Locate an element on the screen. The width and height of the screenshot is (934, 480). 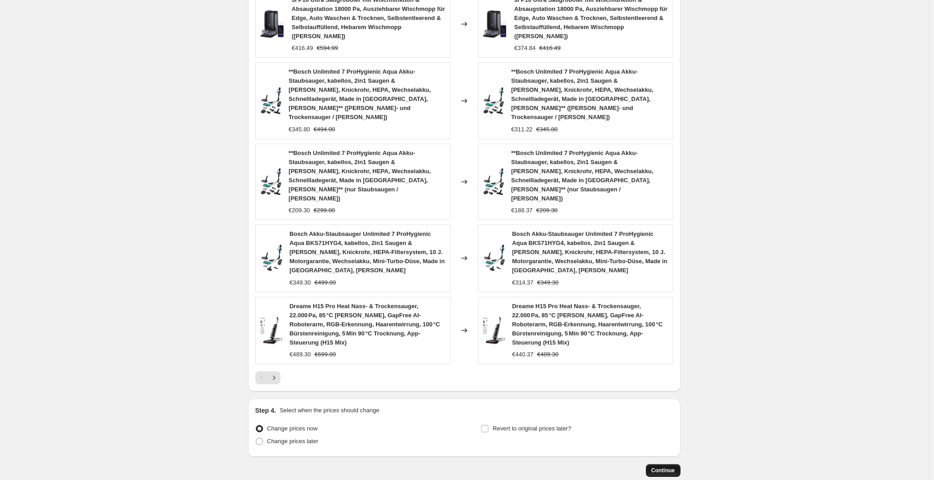
strike: €416.49 is located at coordinates (550, 48).